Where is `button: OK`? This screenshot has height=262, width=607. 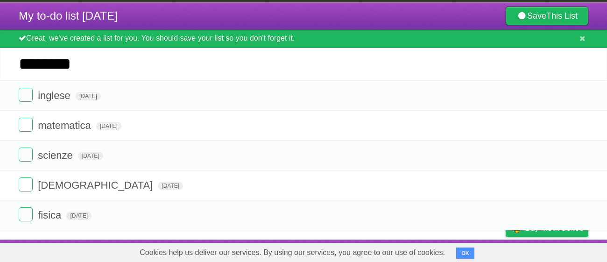 button: OK is located at coordinates (465, 253).